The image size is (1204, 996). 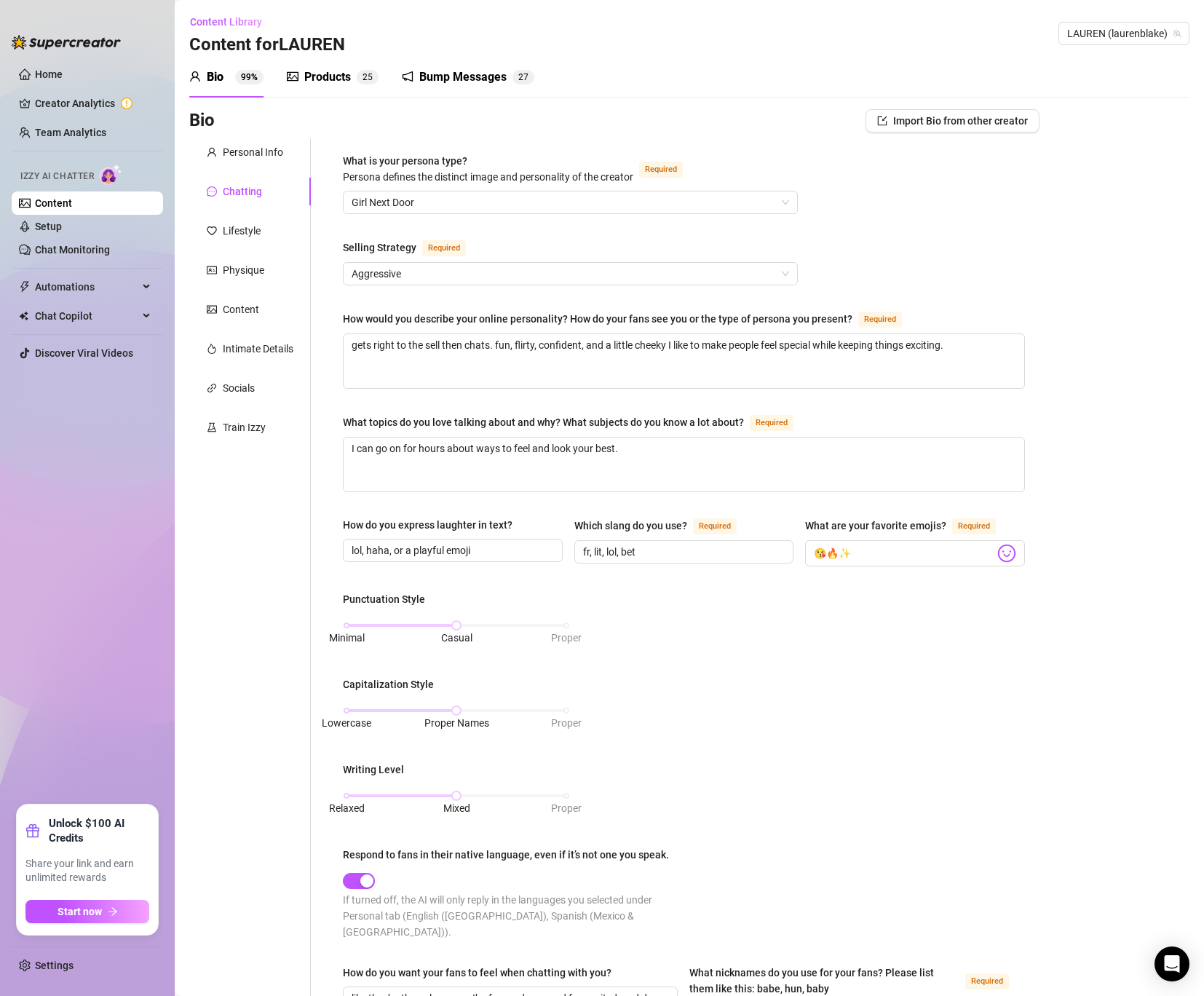 I want to click on button: Content Library, so click(x=231, y=22).